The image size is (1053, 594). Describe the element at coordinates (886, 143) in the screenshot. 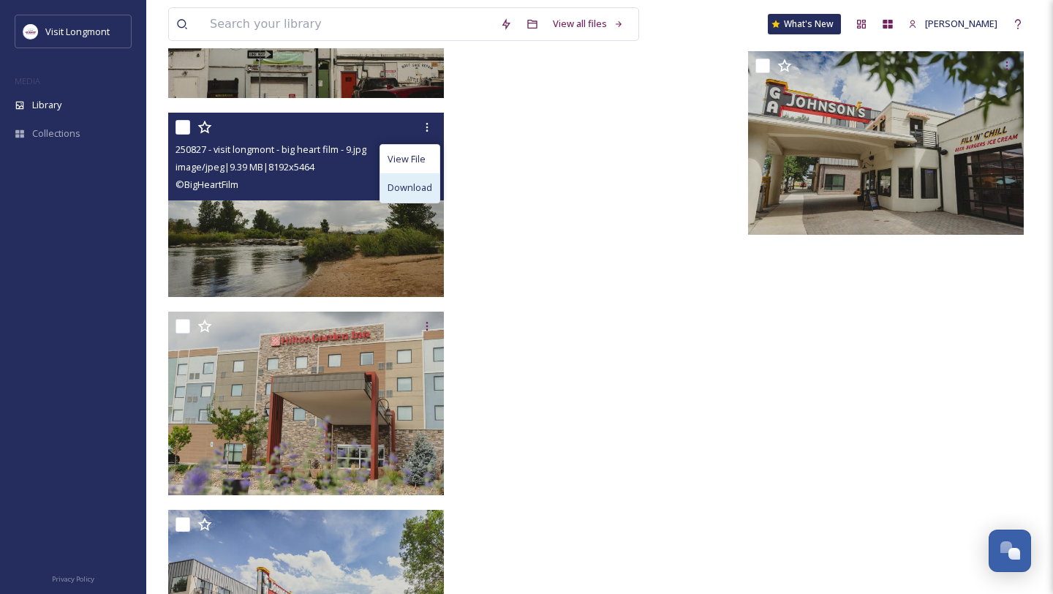

I see `img: 250827 - visit longmont - big heart film - 5.jpg` at that location.